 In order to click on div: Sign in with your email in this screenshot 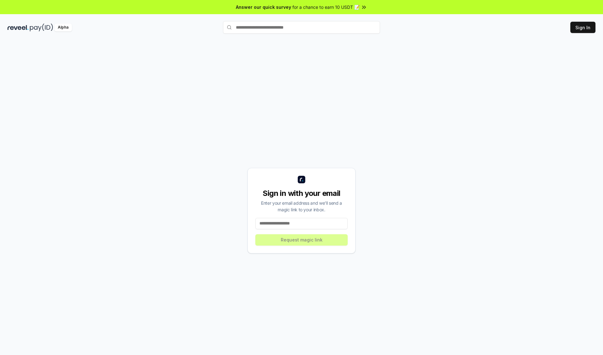, I will do `click(302, 193)`.